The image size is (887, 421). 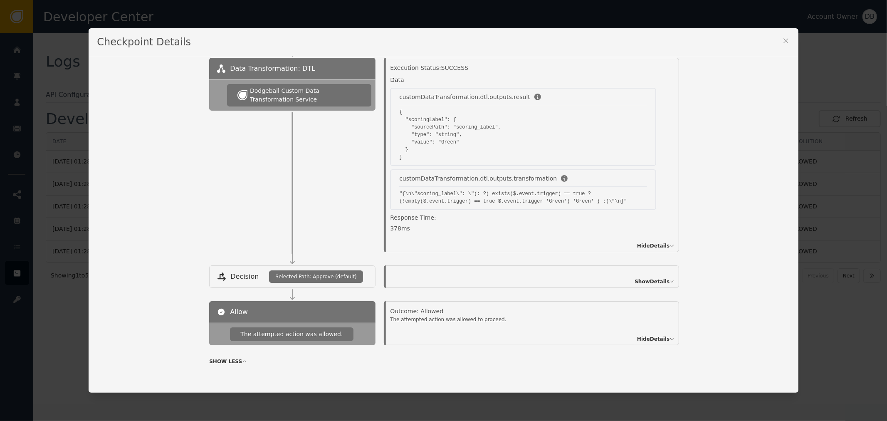 I want to click on div: customDataTransformation.dtl.outputs.transformation, so click(x=478, y=178).